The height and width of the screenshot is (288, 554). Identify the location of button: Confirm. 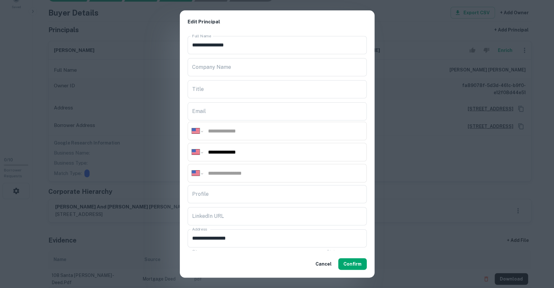
(352, 264).